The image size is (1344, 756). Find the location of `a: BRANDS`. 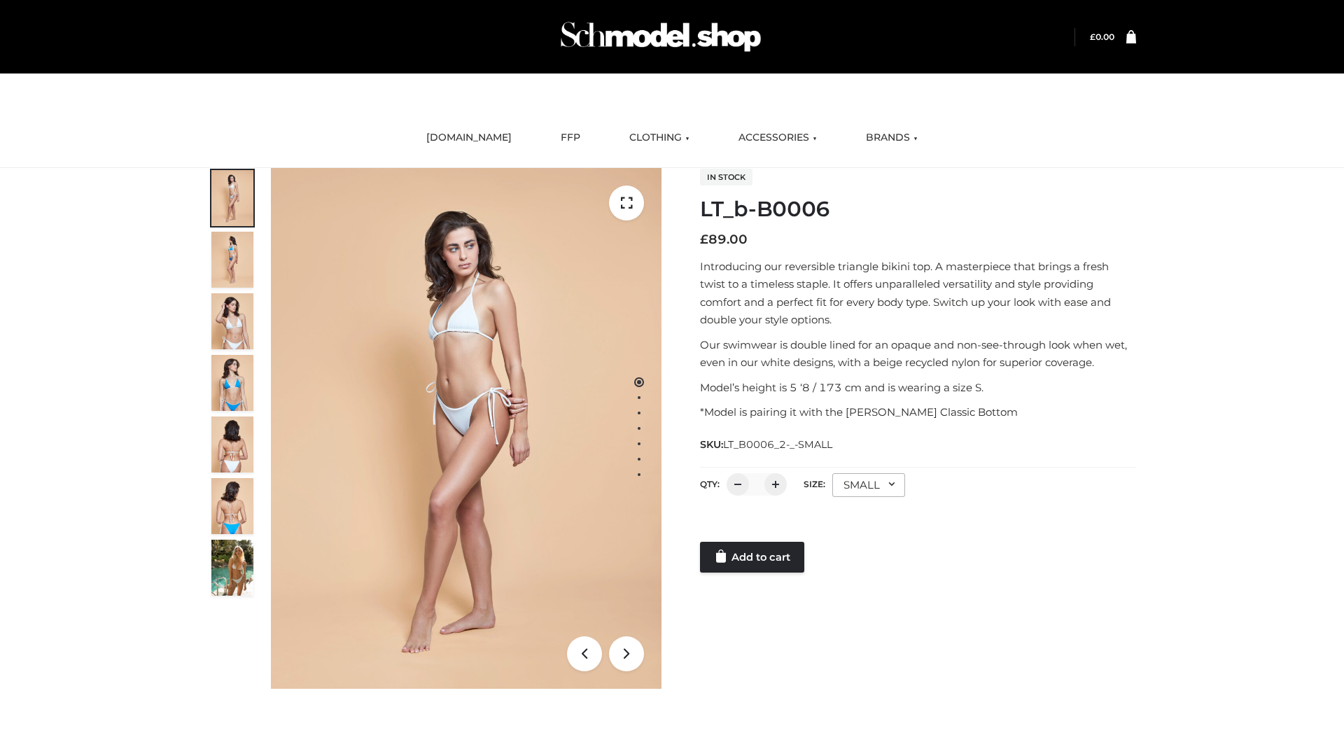

a: BRANDS is located at coordinates (892, 138).